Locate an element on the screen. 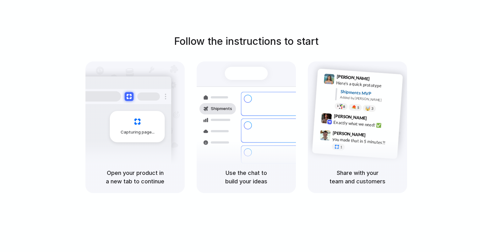  div: Shipments MVP is located at coordinates (369, 93).